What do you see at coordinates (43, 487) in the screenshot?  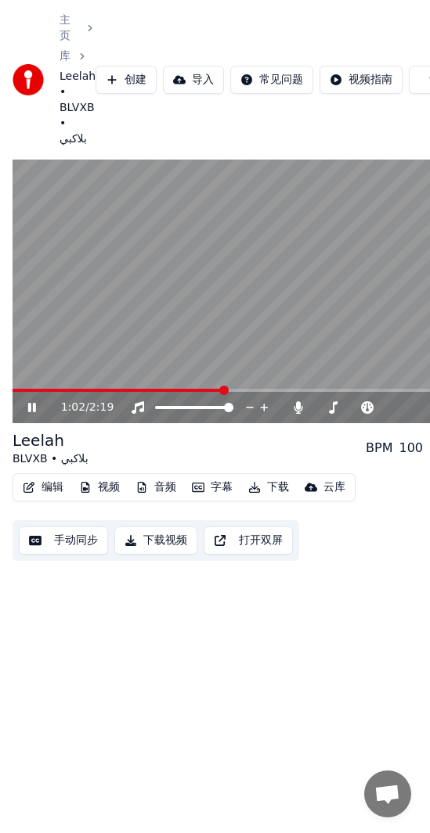 I see `button: 编辑` at bounding box center [43, 487].